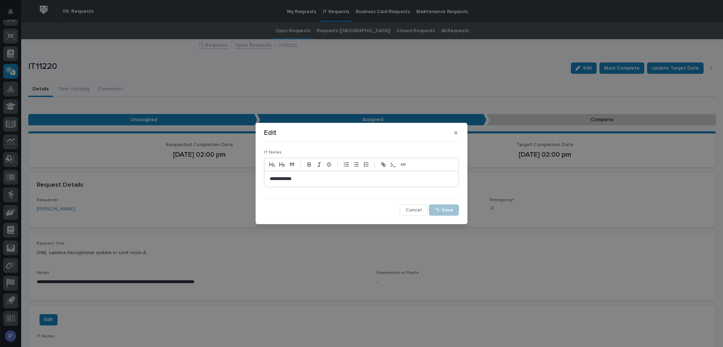  Describe the element at coordinates (273, 153) in the screenshot. I see `span: IT Notes` at that location.